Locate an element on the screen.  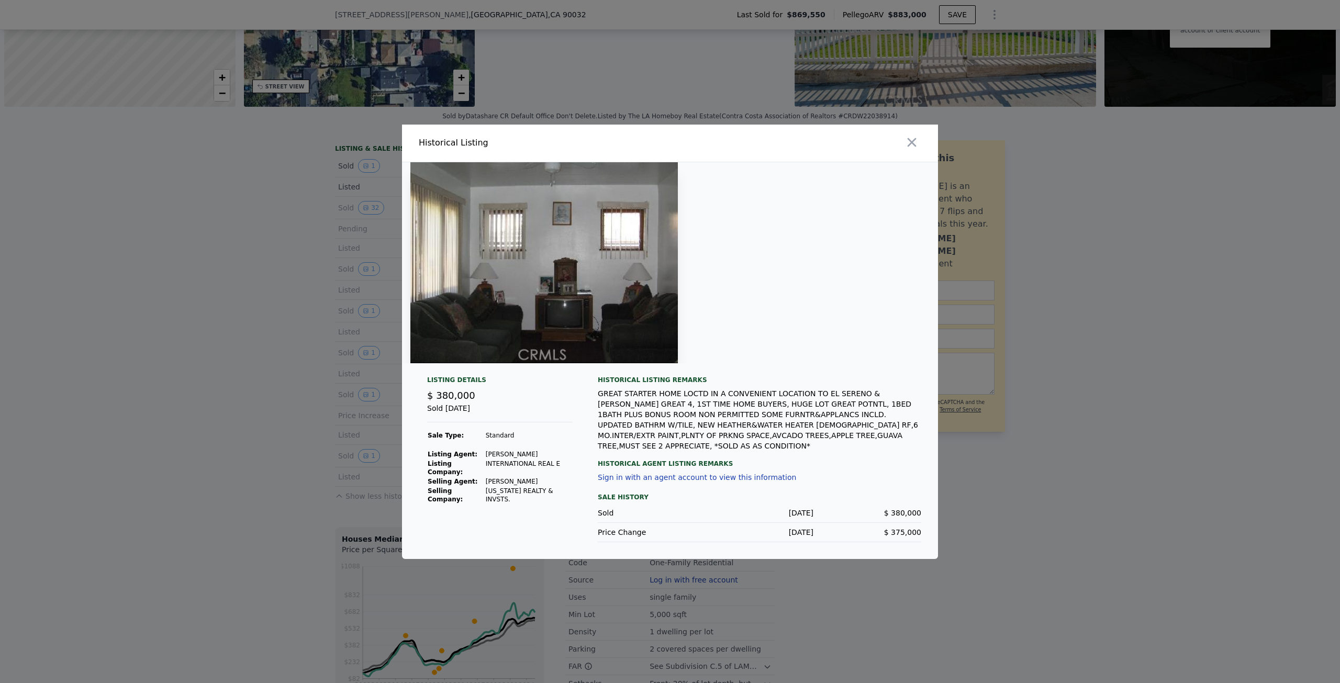
img: Property Img is located at coordinates (544, 263).